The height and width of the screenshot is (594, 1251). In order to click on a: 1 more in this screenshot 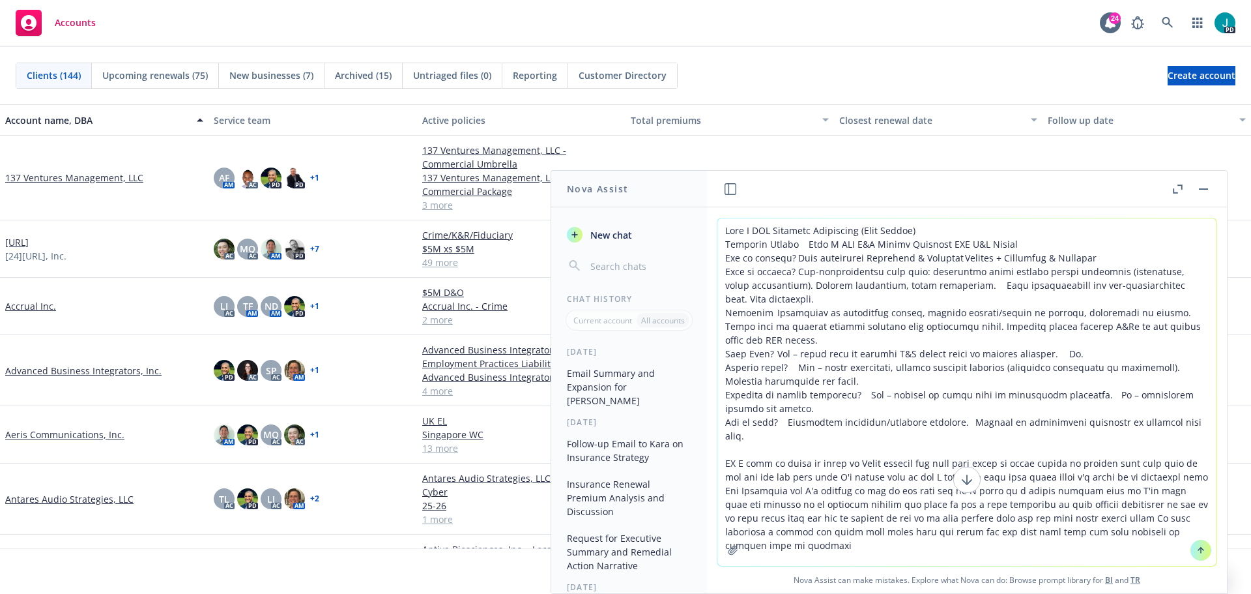, I will do `click(521, 519)`.